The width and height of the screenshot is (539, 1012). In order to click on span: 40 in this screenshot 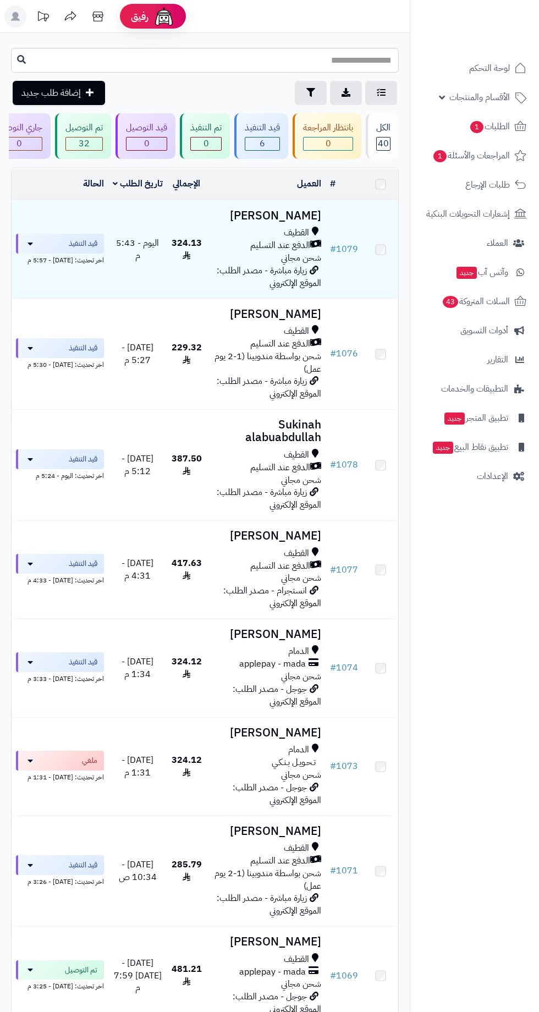, I will do `click(383, 144)`.